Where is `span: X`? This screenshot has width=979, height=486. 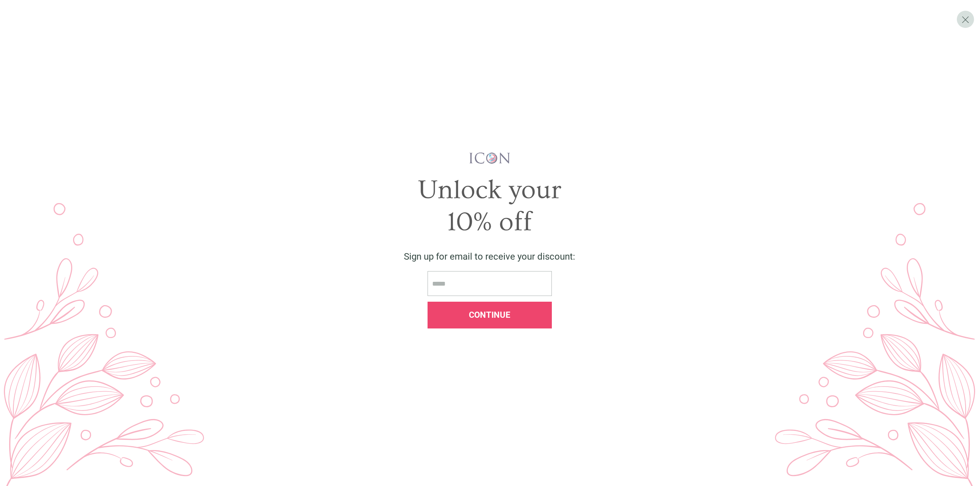 span: X is located at coordinates (965, 19).